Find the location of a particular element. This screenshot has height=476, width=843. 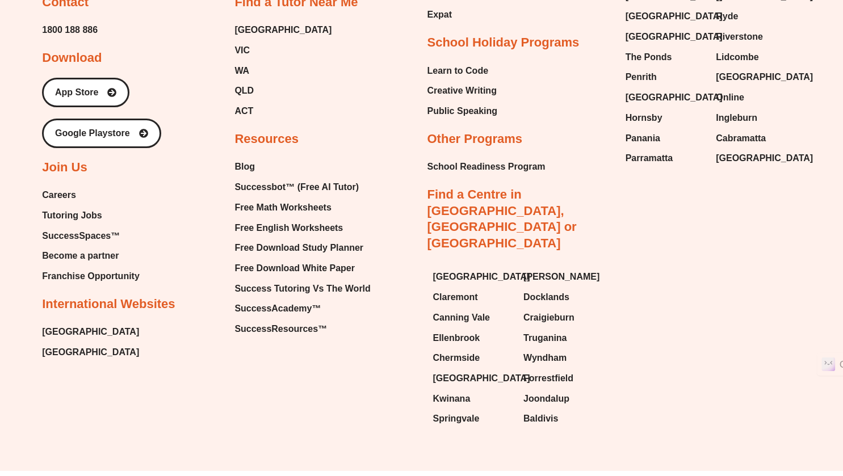

span: Wyndham is located at coordinates (545, 358).